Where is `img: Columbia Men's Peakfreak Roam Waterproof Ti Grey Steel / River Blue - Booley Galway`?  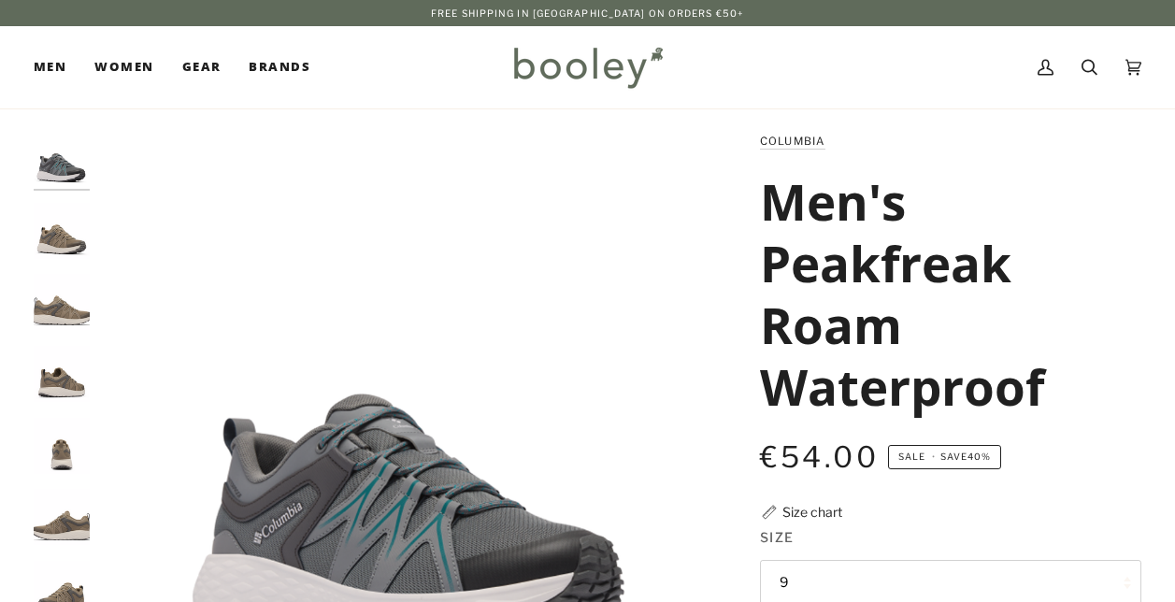
img: Columbia Men's Peakfreak Roam Waterproof Ti Grey Steel / River Blue - Booley Galway is located at coordinates (62, 159).